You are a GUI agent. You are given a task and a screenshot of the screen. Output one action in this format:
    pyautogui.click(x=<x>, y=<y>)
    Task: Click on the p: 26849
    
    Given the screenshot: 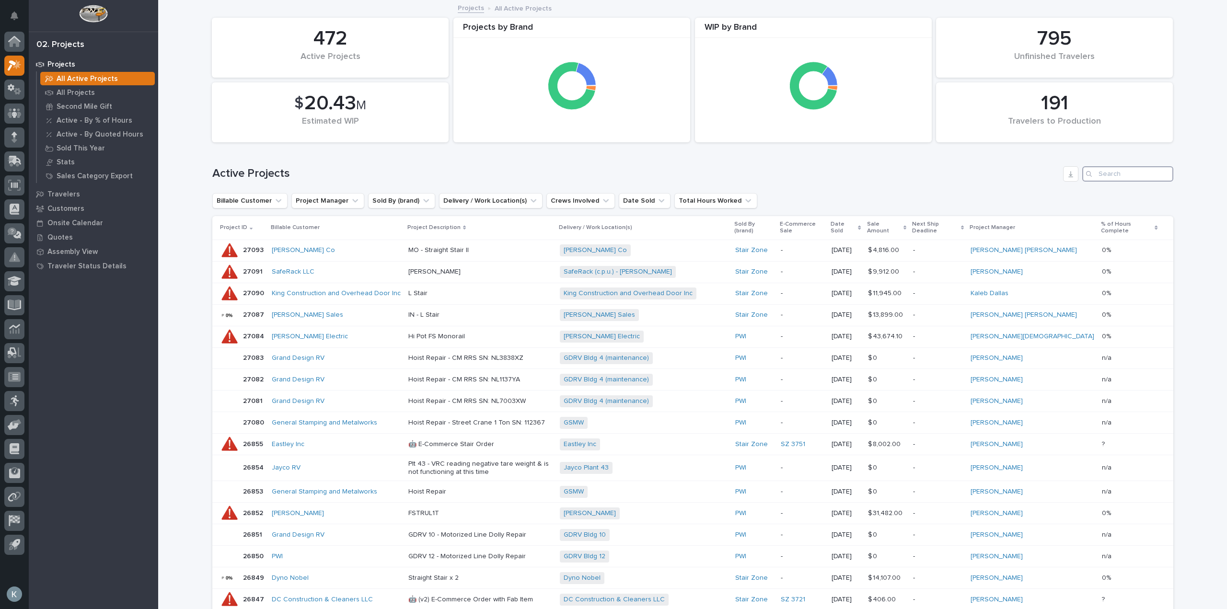 What is the action you would take?
    pyautogui.click(x=254, y=577)
    